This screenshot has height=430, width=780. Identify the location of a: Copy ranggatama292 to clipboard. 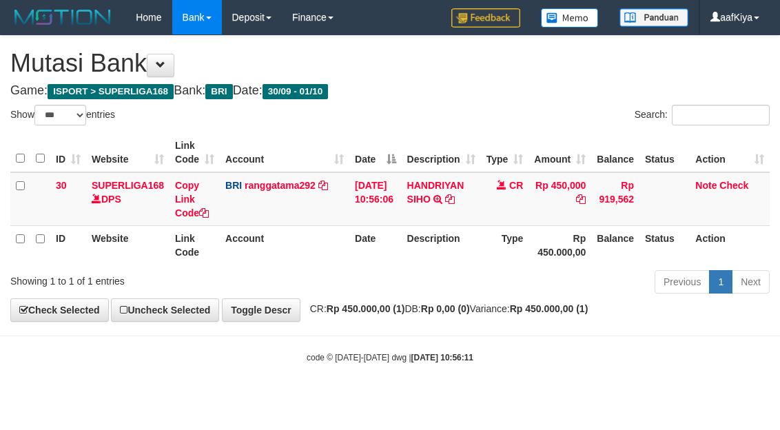
(323, 185).